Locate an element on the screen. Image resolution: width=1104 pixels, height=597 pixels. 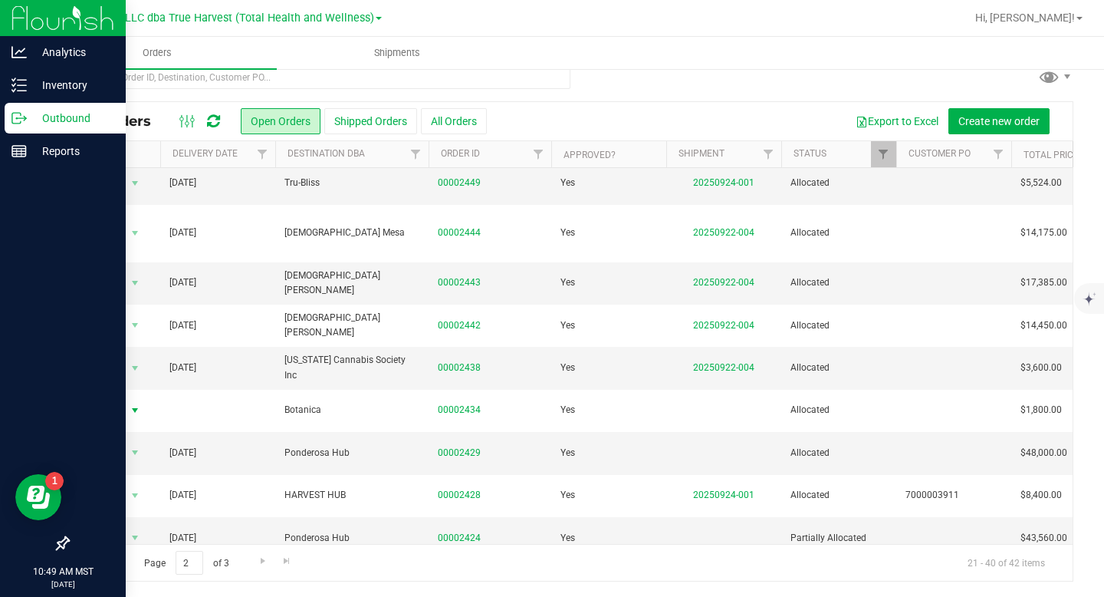
a: 00002428 is located at coordinates (459, 495).